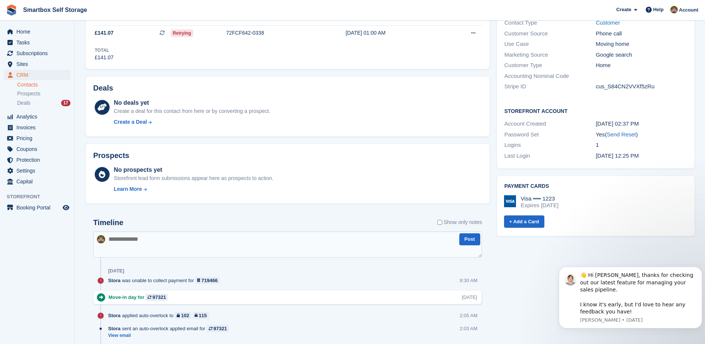  What do you see at coordinates (170, 336) in the screenshot?
I see `a: View email` at bounding box center [170, 336].